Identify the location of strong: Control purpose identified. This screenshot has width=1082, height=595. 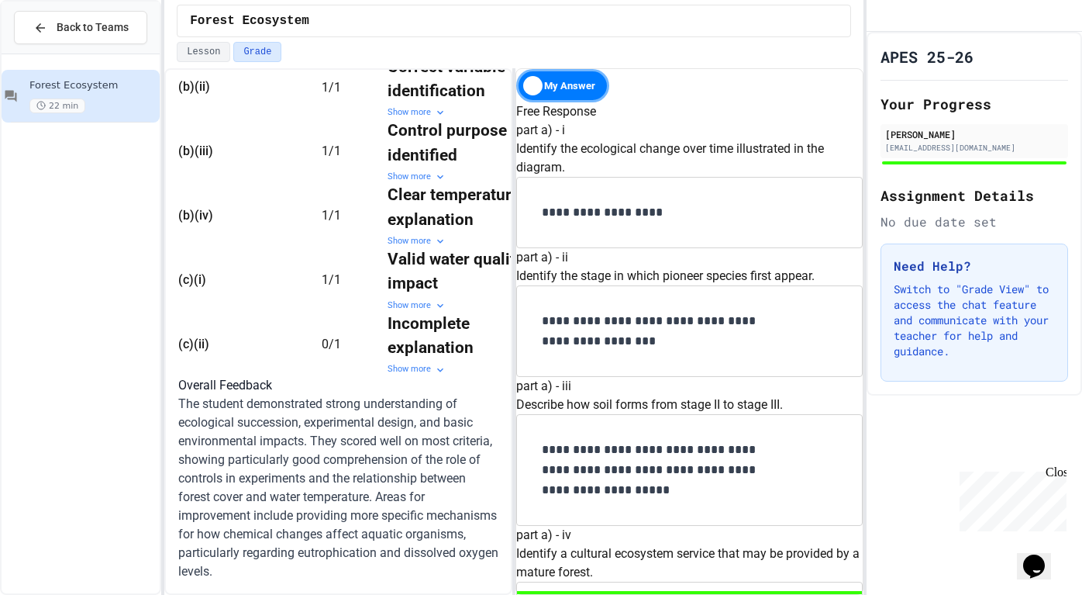
(449, 142).